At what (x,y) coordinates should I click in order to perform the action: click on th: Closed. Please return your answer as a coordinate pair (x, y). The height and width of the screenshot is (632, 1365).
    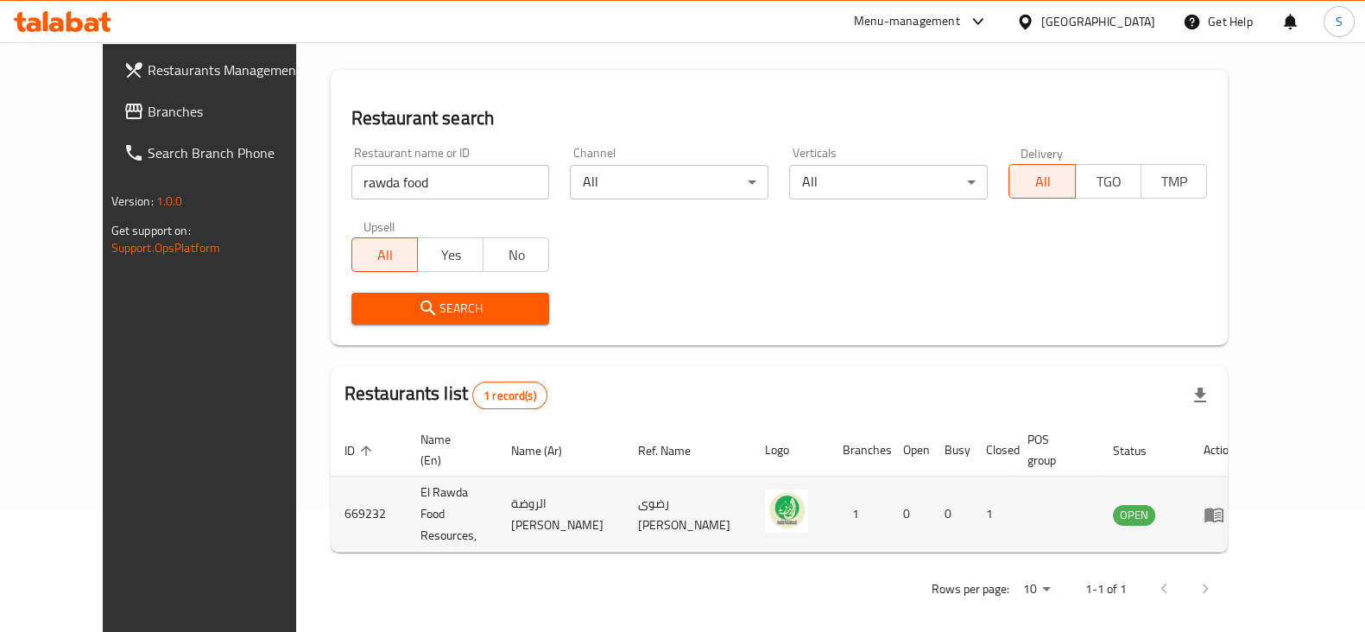
    Looking at the image, I should click on (993, 450).